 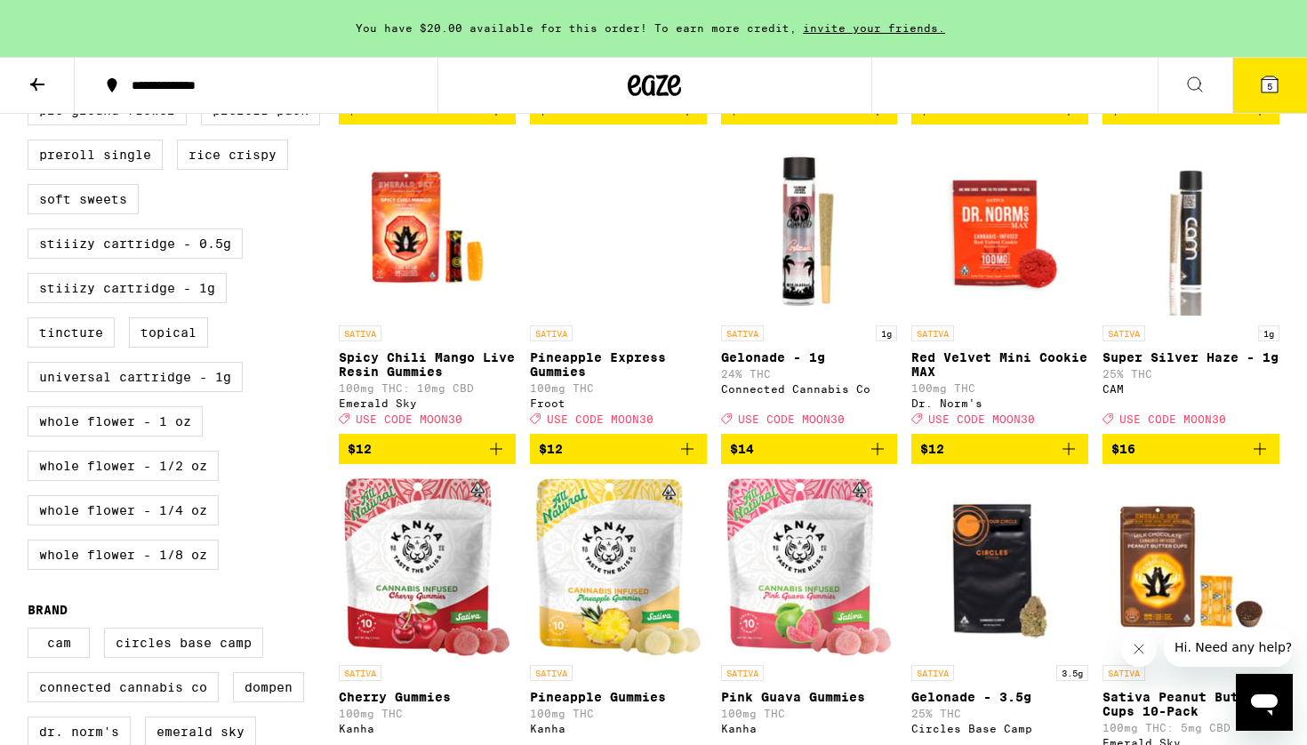 I want to click on span: You have $20.00 available for this order! To earn more credit,, so click(x=576, y=28).